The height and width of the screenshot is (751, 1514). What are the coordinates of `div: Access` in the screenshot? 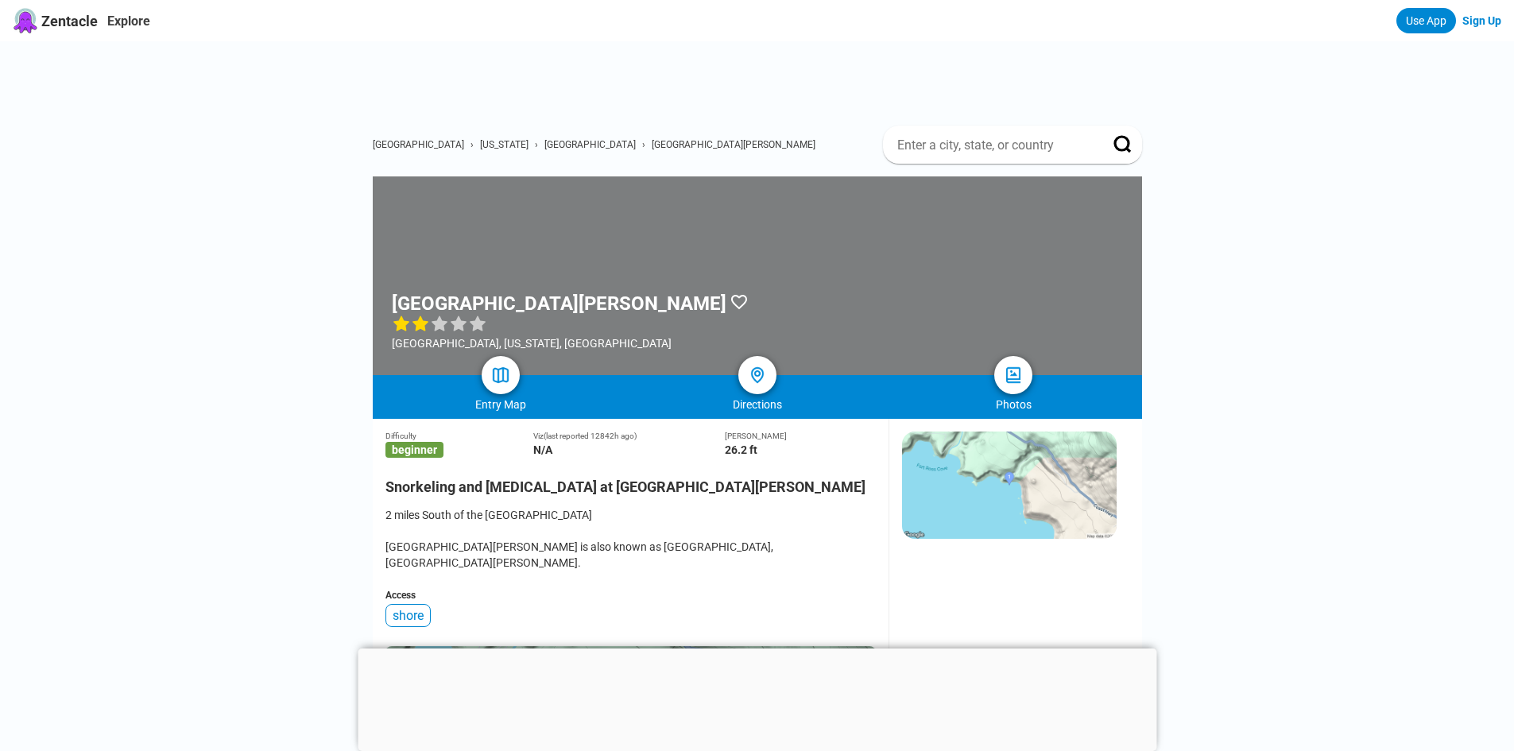 It's located at (630, 595).